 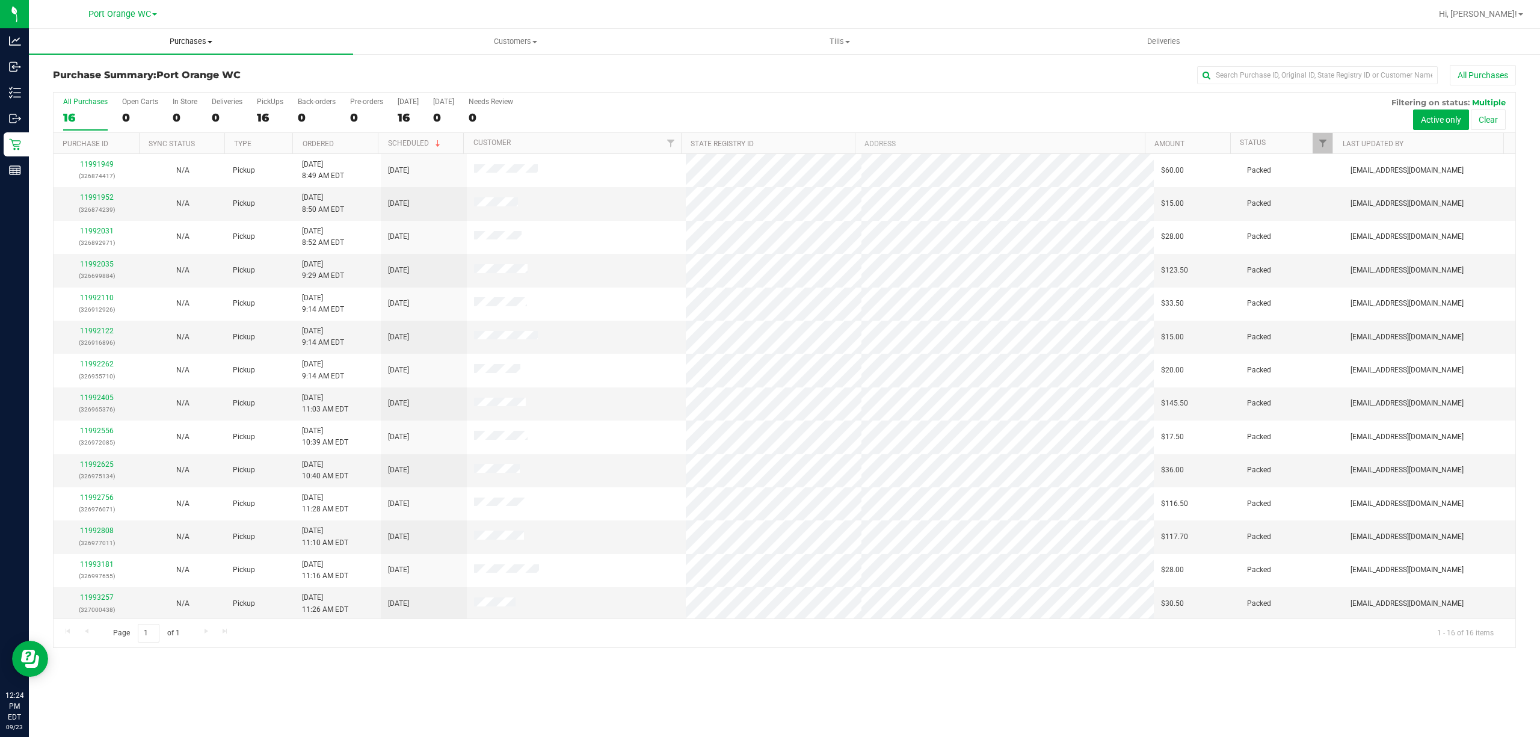 I want to click on button: All Purchases, so click(x=1483, y=75).